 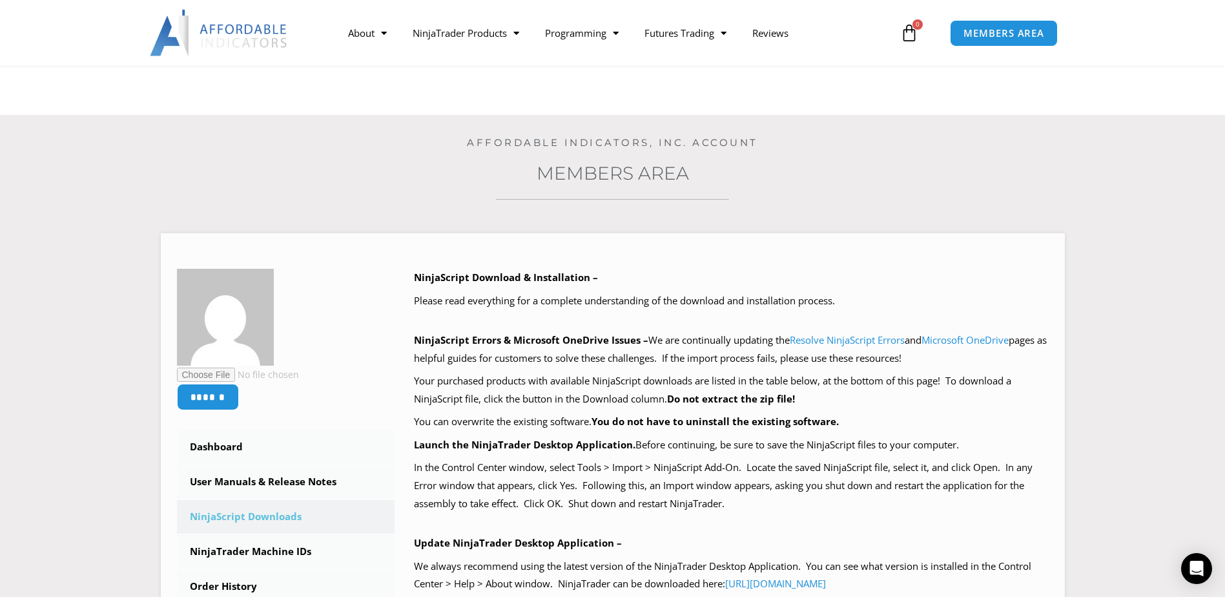 What do you see at coordinates (286, 447) in the screenshot?
I see `a: Dashboard` at bounding box center [286, 447].